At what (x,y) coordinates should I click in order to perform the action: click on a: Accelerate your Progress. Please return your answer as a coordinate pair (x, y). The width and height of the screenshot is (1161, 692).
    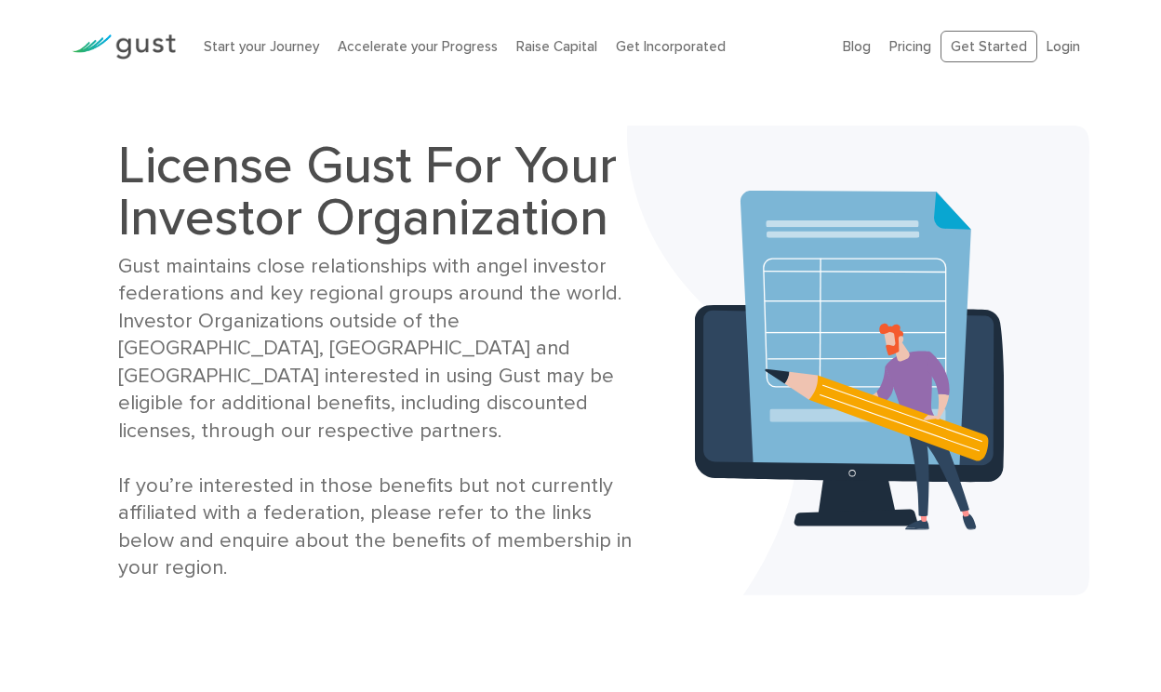
    Looking at the image, I should click on (418, 47).